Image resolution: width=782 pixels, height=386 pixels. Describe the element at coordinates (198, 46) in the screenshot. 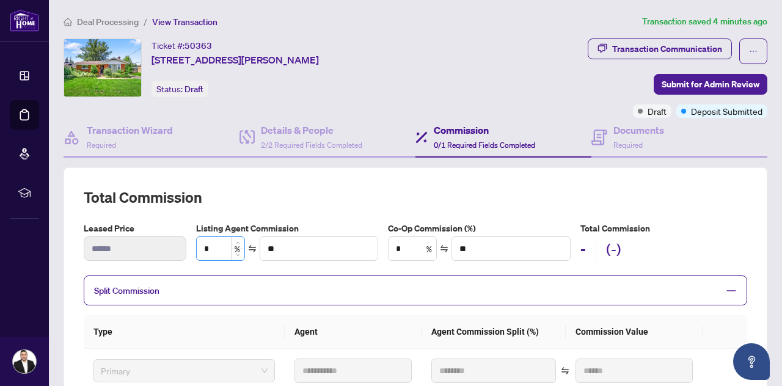

I see `span: 50363` at that location.